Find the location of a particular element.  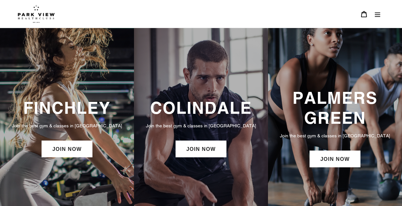

img: Park view health clubs is a gym near you. is located at coordinates (36, 14).